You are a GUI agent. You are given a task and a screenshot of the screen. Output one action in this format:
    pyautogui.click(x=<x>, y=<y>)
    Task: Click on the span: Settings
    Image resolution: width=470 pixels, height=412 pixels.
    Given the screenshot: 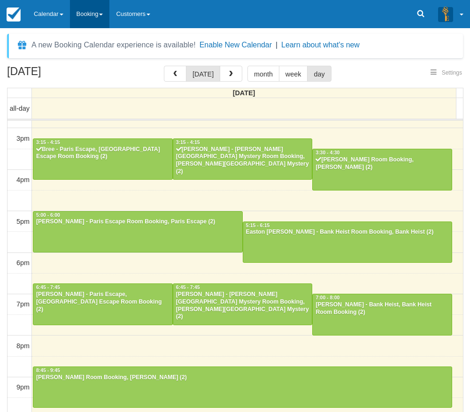 What is the action you would take?
    pyautogui.click(x=452, y=73)
    